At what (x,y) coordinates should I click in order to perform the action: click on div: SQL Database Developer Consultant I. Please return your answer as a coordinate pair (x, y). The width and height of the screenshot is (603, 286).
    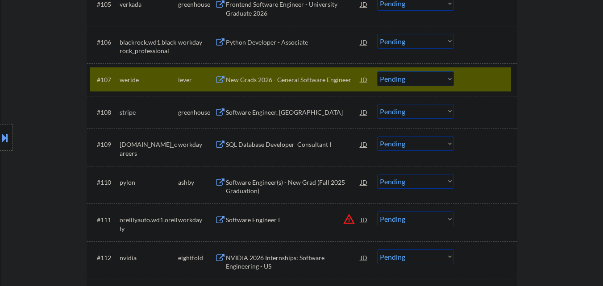
    Looking at the image, I should click on (293, 145).